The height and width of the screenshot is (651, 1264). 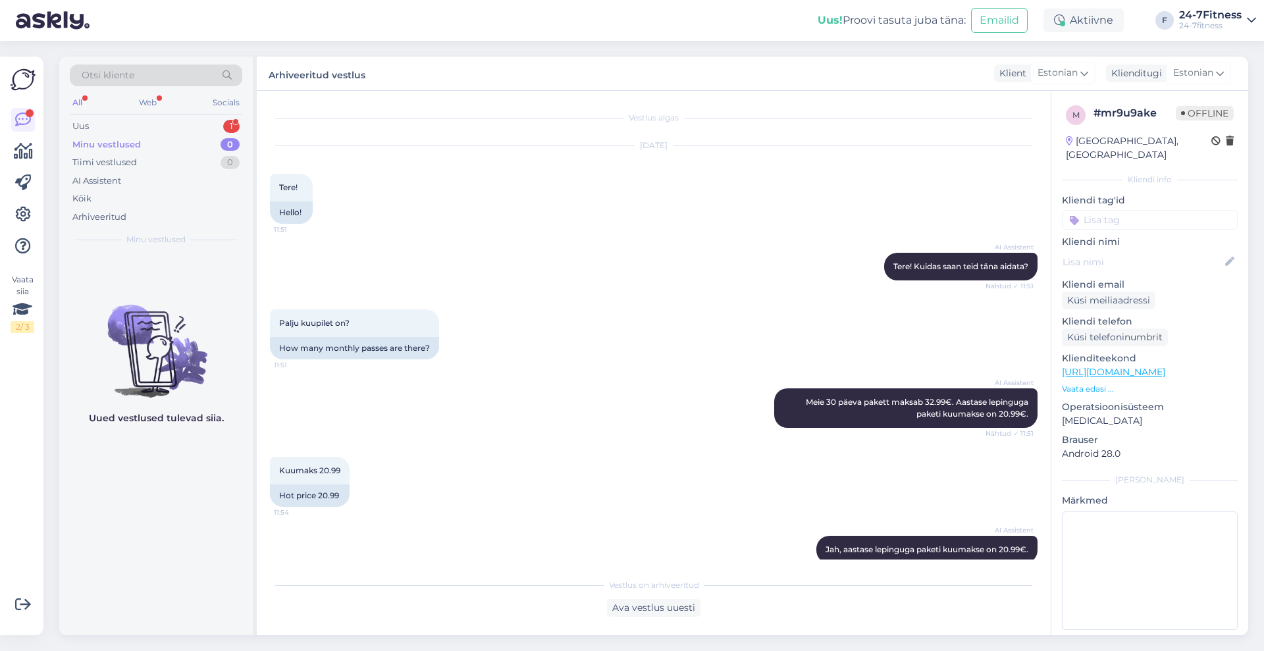 What do you see at coordinates (1134, 113) in the screenshot?
I see `div: # mr9u9ake` at bounding box center [1134, 113].